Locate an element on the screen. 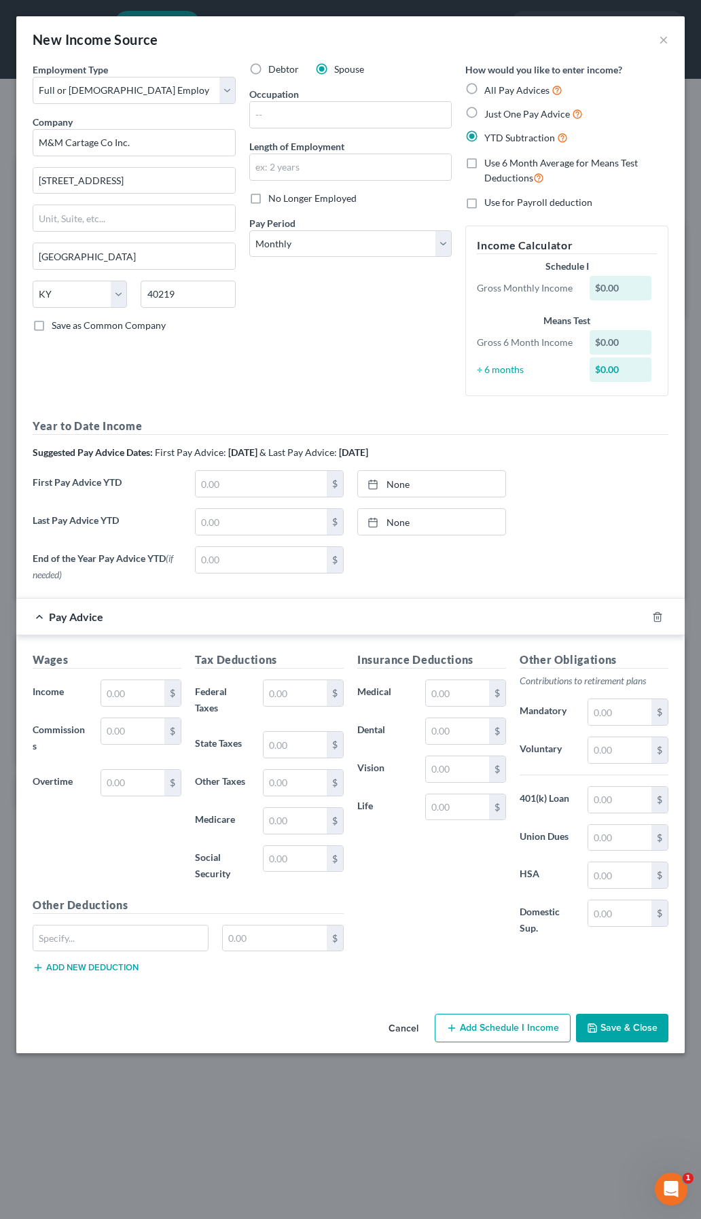 This screenshot has width=701, height=1219. label: Domestic Sup. is located at coordinates (547, 920).